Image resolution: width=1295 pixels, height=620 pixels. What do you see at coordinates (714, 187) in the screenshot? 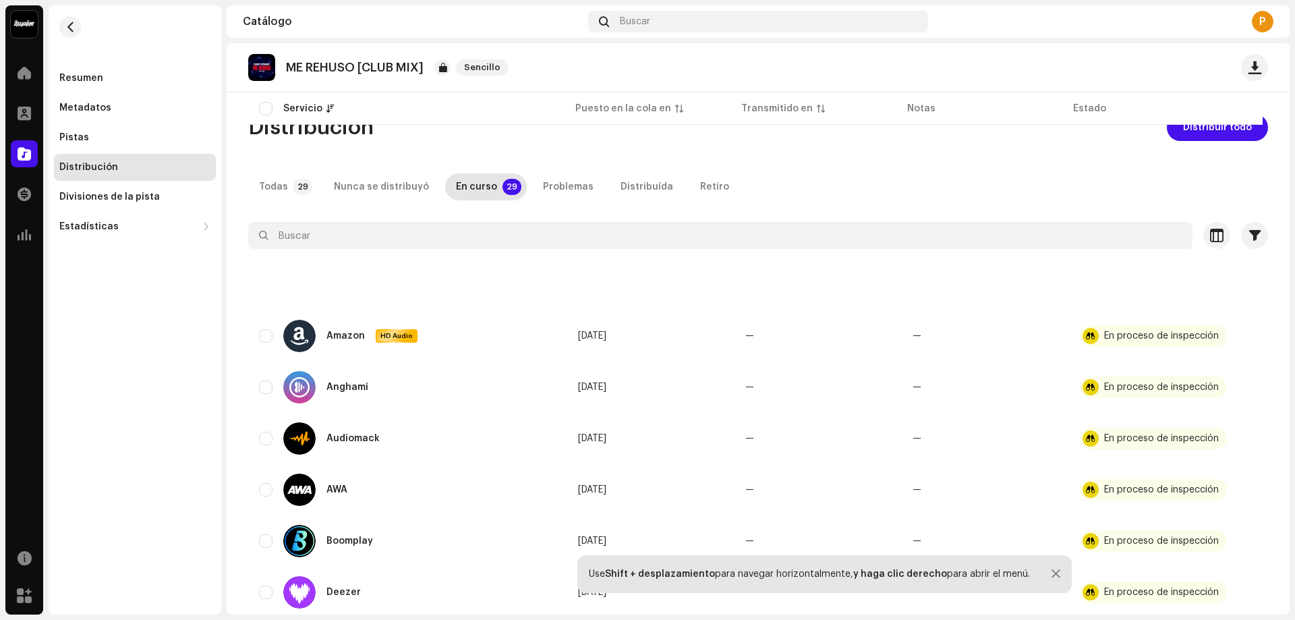
I see `div: Retiro` at bounding box center [714, 187].